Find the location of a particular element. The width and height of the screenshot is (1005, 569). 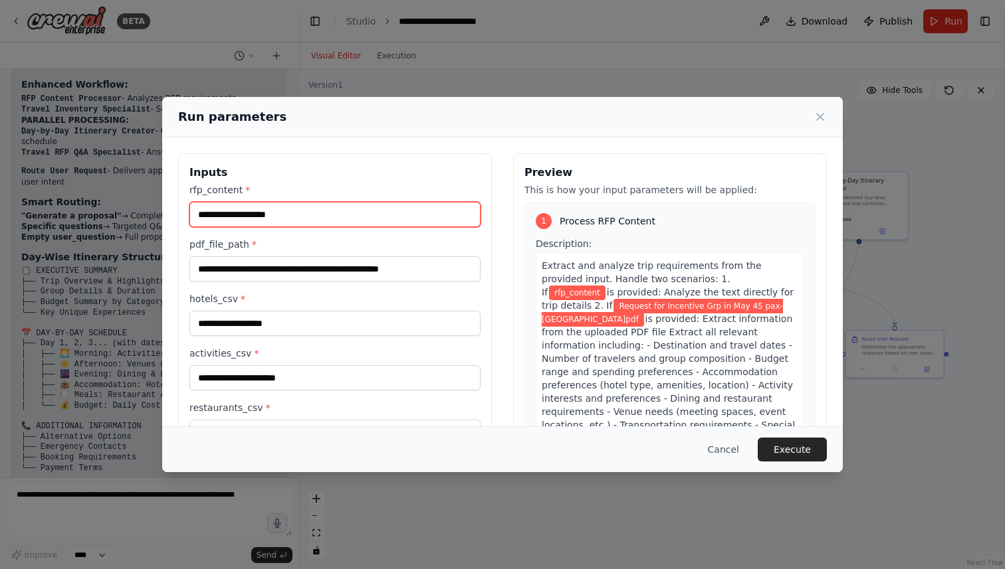

label: pdf_file_path is located at coordinates (335, 245).